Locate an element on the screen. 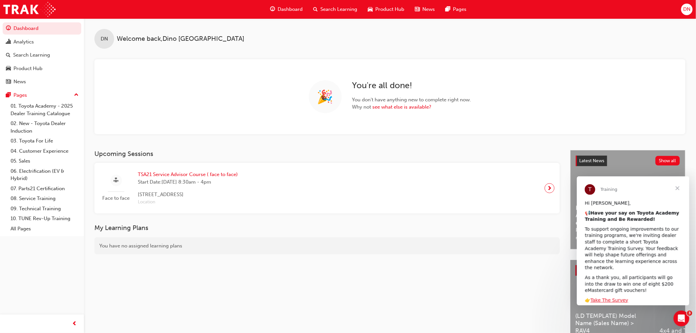 The height and width of the screenshot is (333, 696). div: As a thank you, all participants will go into the draw to win one of eight $200 eMastercard gift ... is located at coordinates (56, 108).